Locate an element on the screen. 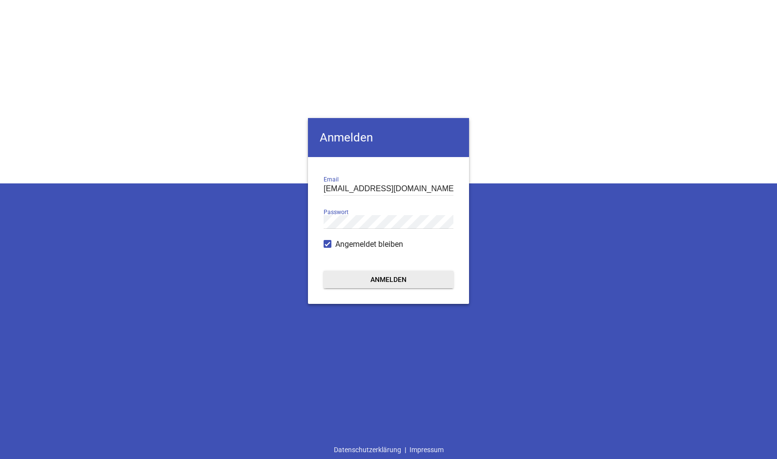 The height and width of the screenshot is (459, 777). a: Impressum is located at coordinates (427, 450).